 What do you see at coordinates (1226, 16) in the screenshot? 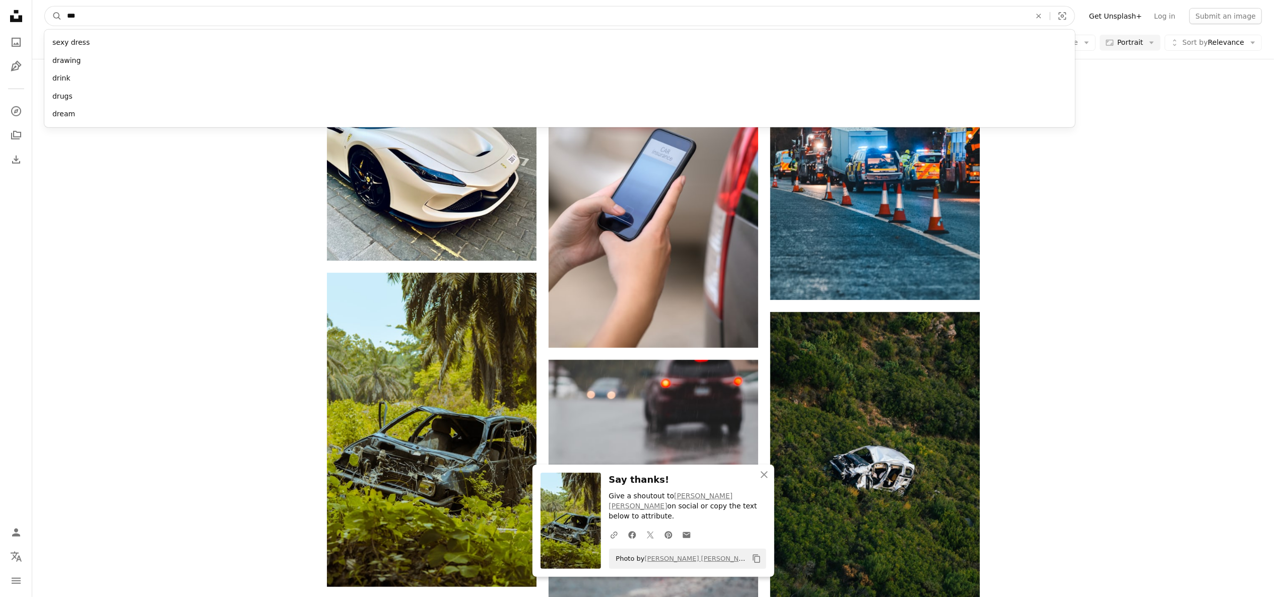
I see `button: Submit an image` at bounding box center [1226, 16].